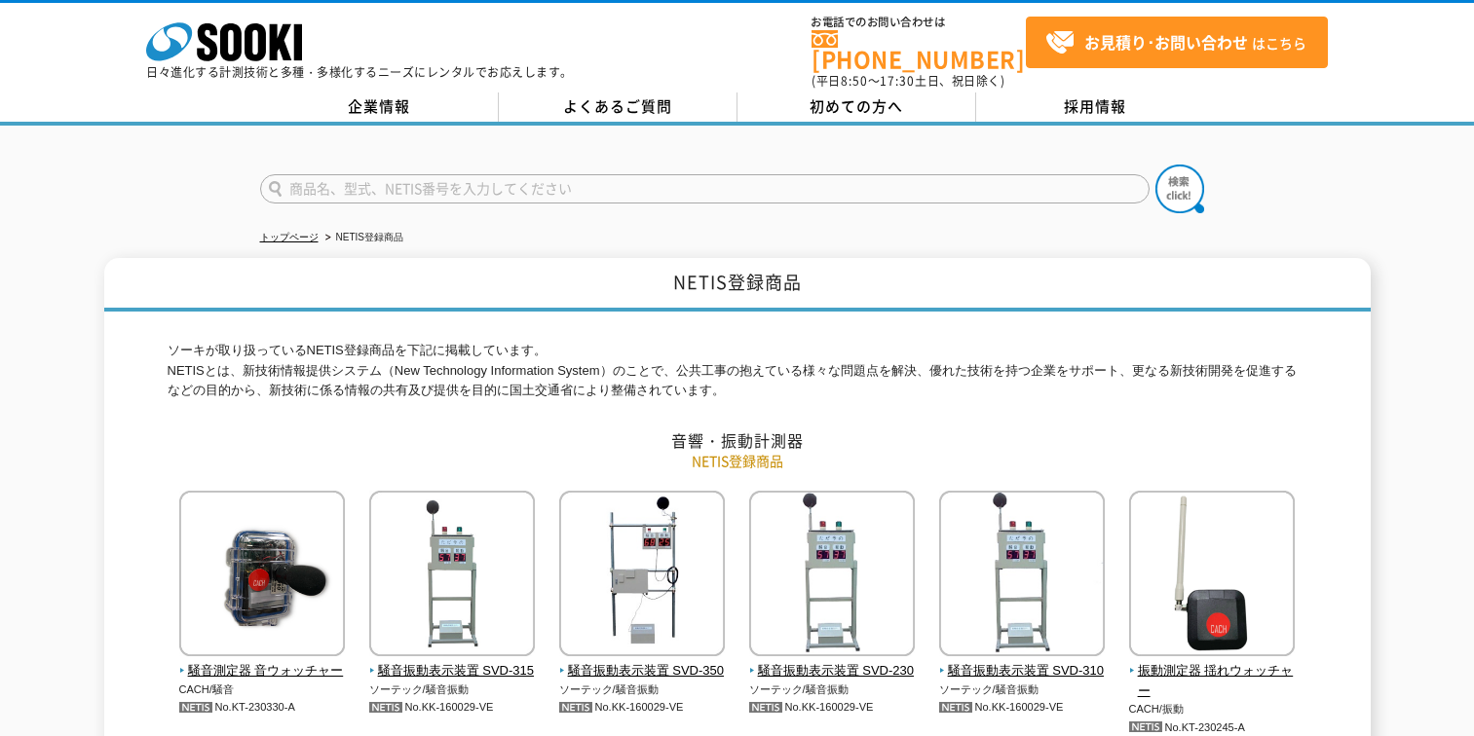 The height and width of the screenshot is (736, 1474). Describe the element at coordinates (1177, 42) in the screenshot. I see `a: お見積り･お問い合わせはこちら` at that location.